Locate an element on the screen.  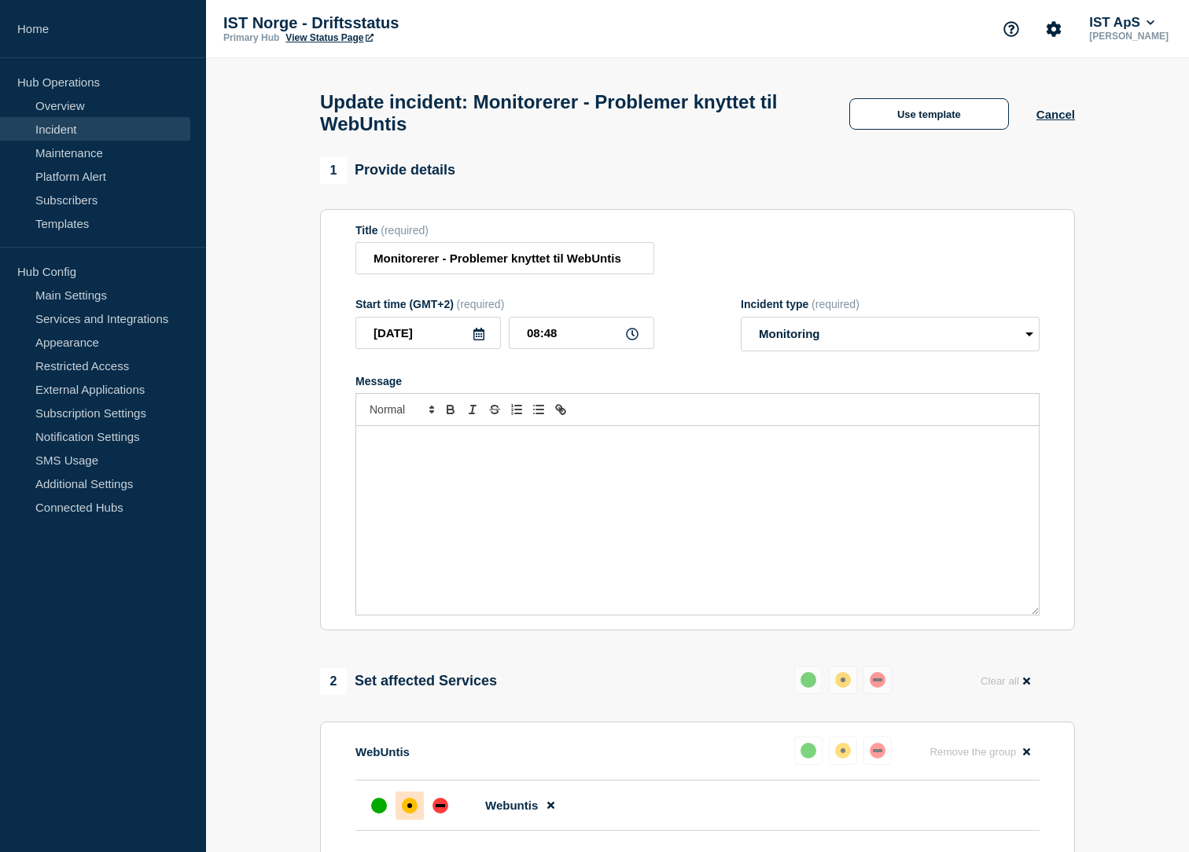
span: 2 is located at coordinates (333, 682).